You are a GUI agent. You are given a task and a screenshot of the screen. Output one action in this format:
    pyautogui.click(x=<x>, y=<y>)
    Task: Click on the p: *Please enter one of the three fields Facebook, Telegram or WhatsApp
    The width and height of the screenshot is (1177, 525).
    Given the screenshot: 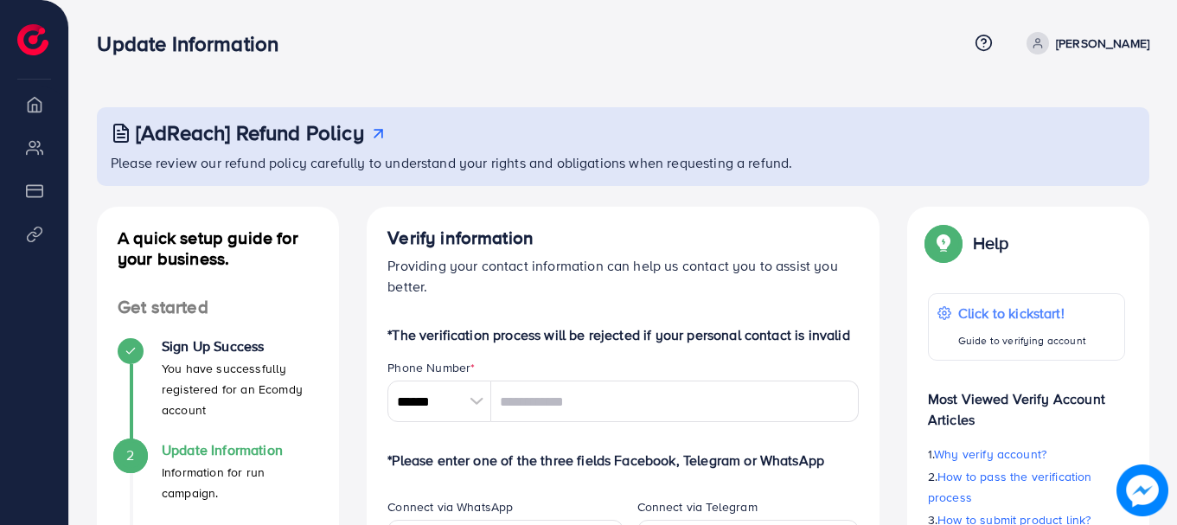 What is the action you would take?
    pyautogui.click(x=623, y=460)
    